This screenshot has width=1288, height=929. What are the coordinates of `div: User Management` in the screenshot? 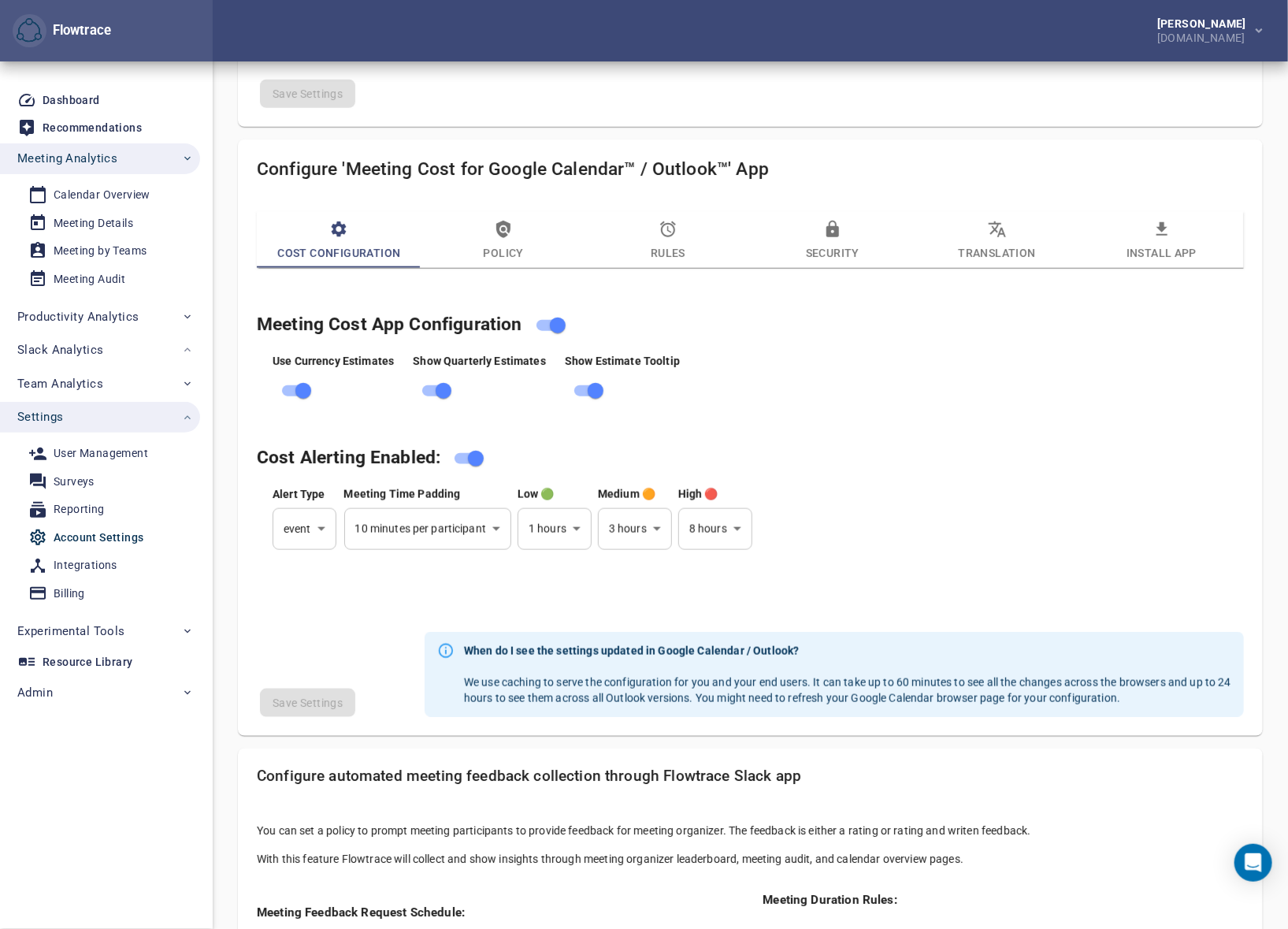 It's located at (100, 453).